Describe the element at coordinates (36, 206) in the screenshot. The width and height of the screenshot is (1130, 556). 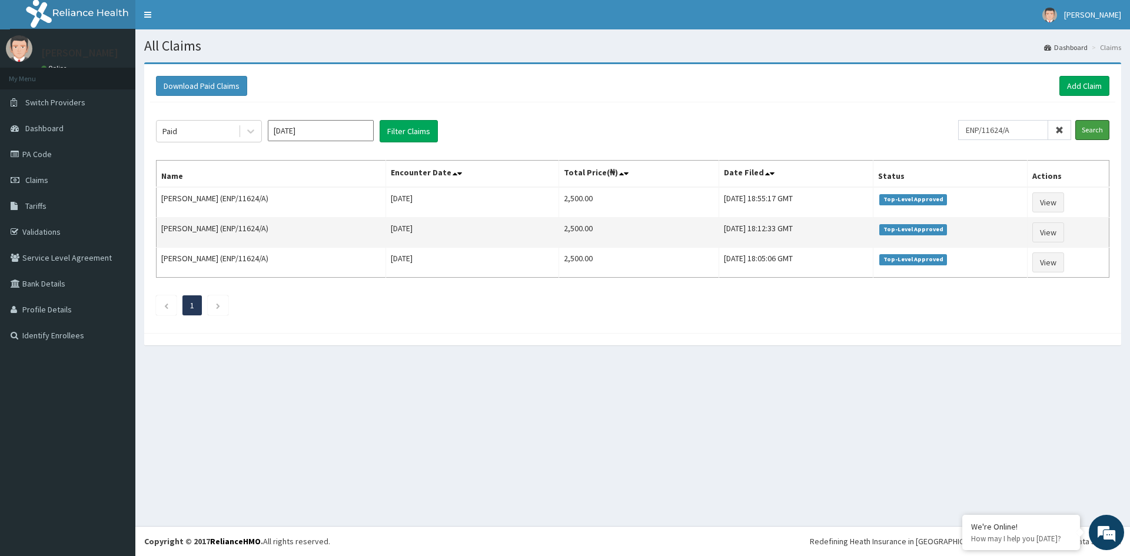
I see `span: Tariffs` at that location.